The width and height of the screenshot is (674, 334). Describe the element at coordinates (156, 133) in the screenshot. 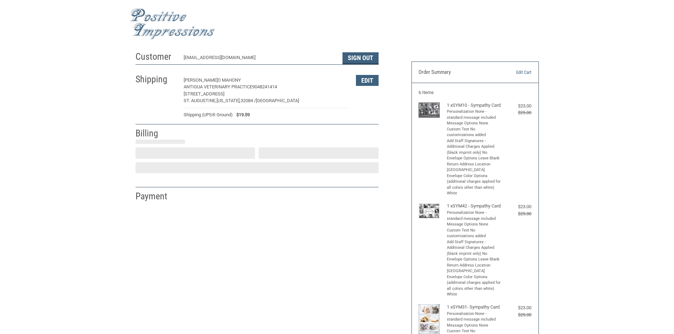

I see `h2: Billing` at that location.